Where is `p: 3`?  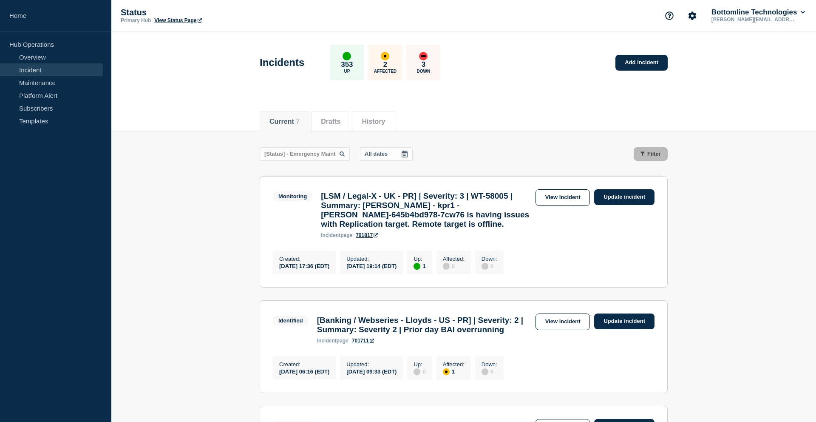
p: 3 is located at coordinates (424, 65).